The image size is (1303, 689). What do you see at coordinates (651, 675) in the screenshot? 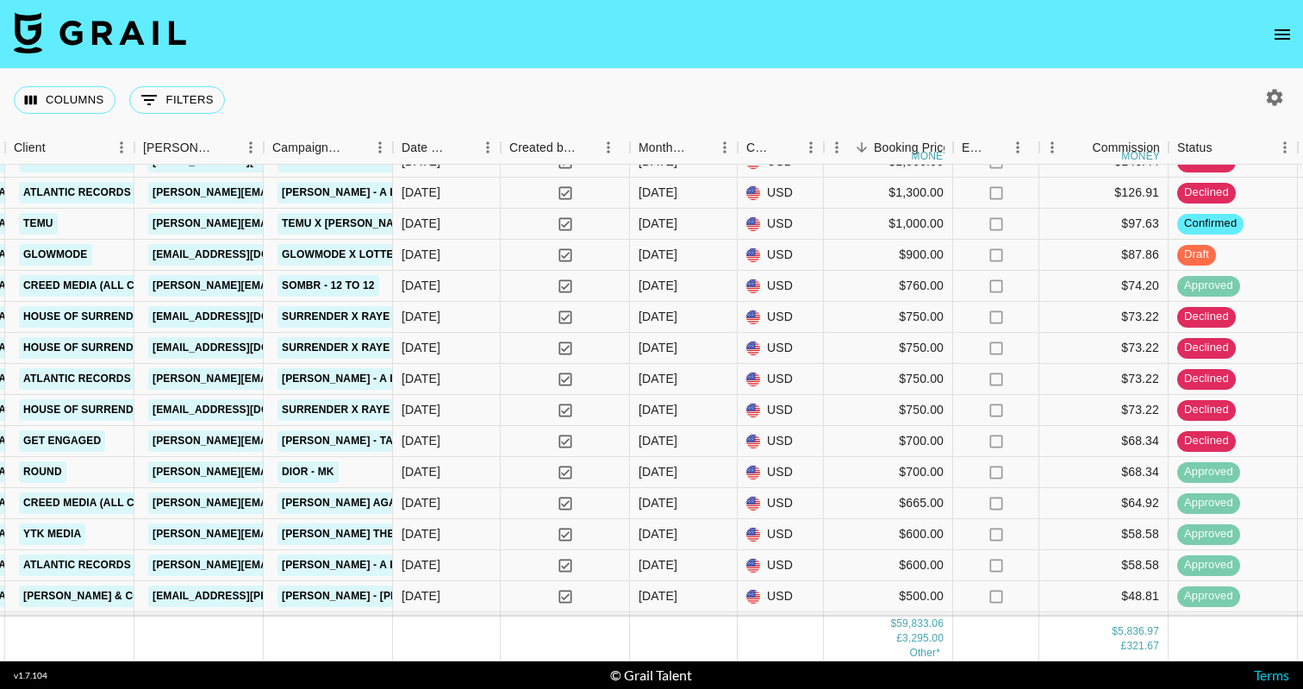
I see `div: © Grail Talent` at bounding box center [651, 675].